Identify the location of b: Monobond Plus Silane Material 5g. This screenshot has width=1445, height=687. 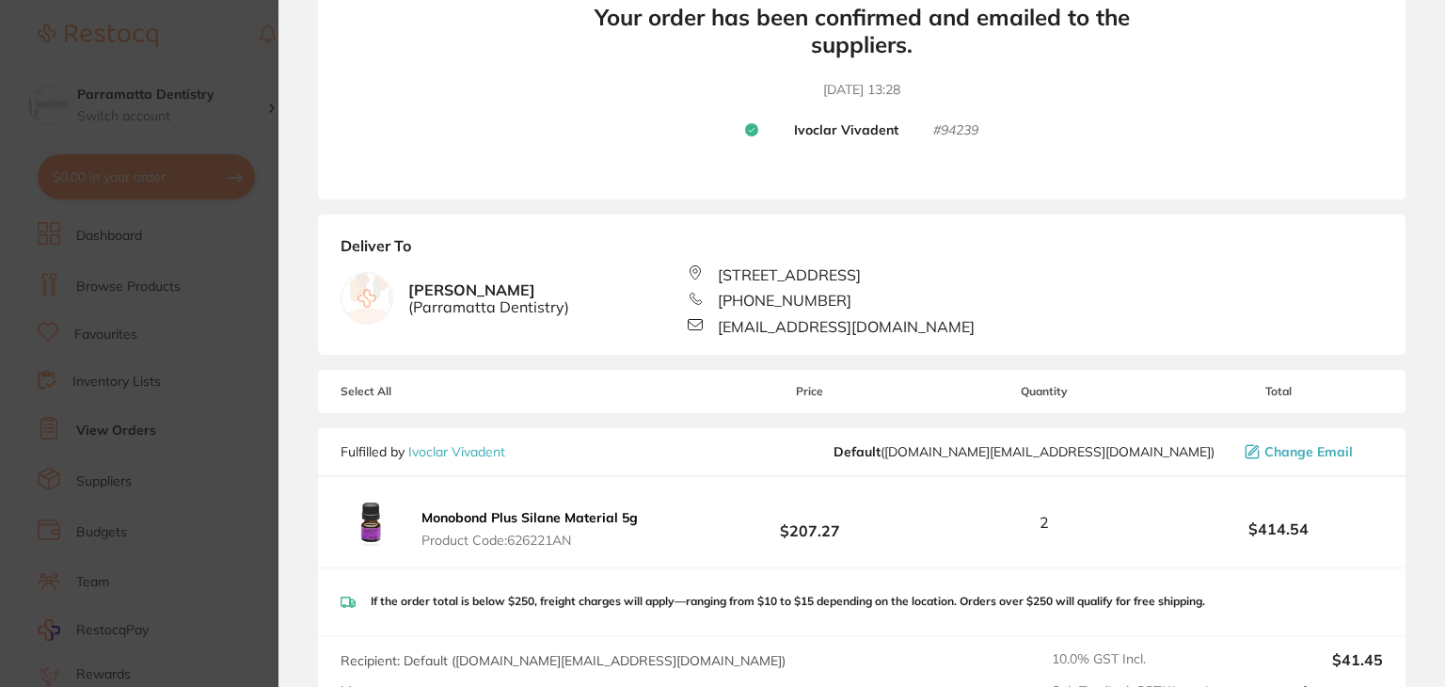
(530, 517).